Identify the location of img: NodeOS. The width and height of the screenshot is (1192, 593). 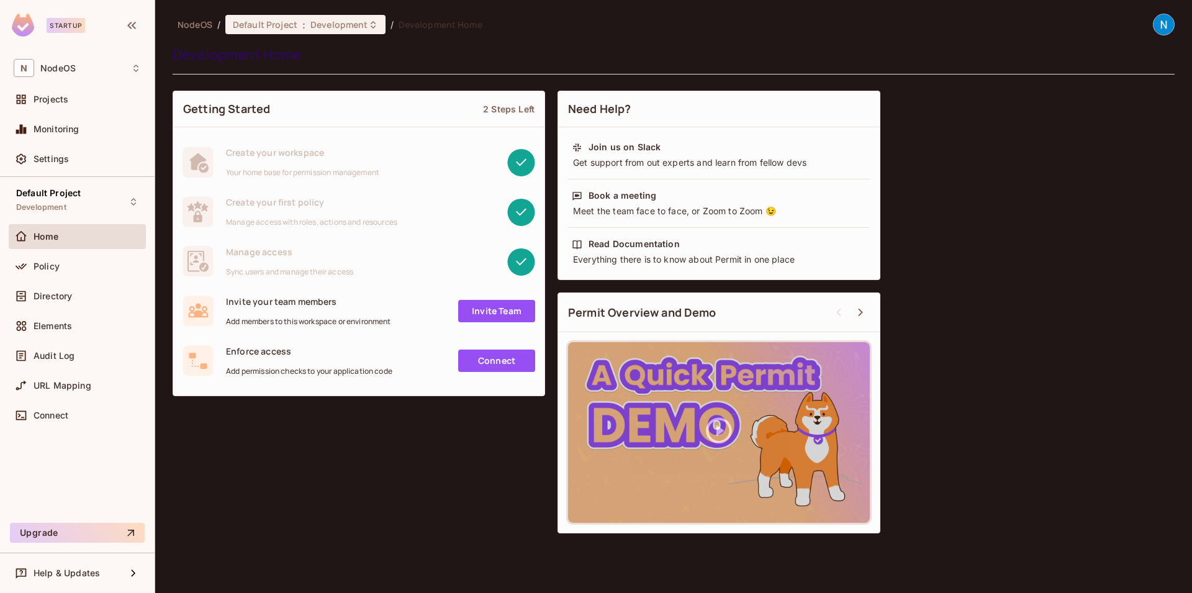
(1164, 24).